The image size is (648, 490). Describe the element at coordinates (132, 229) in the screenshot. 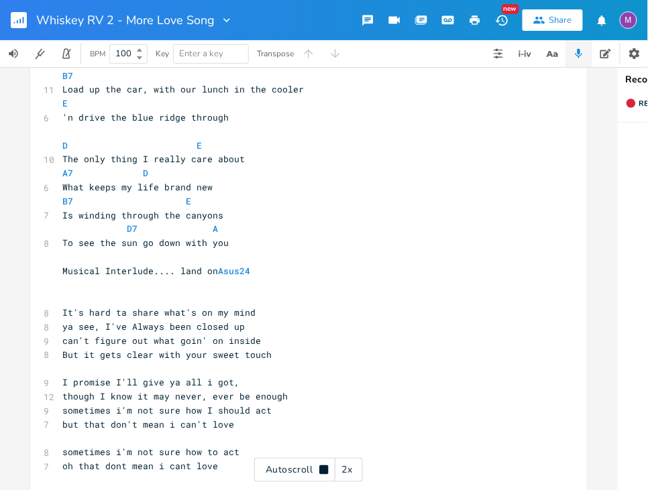

I see `span: D7` at that location.